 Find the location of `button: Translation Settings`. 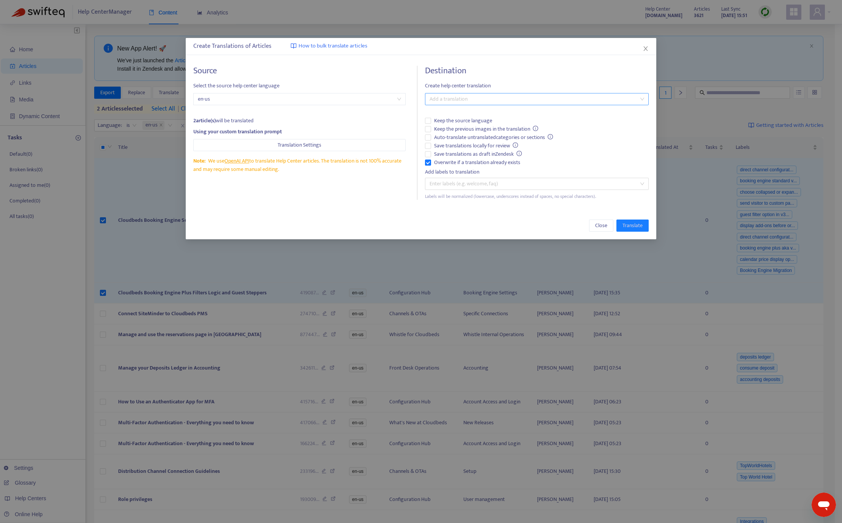

button: Translation Settings is located at coordinates (299, 145).